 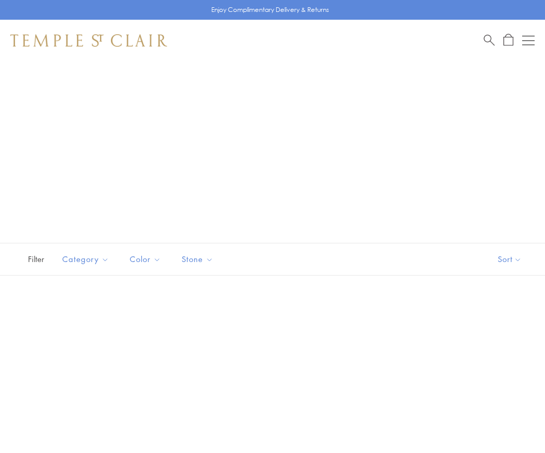 I want to click on button: Color, so click(x=145, y=259).